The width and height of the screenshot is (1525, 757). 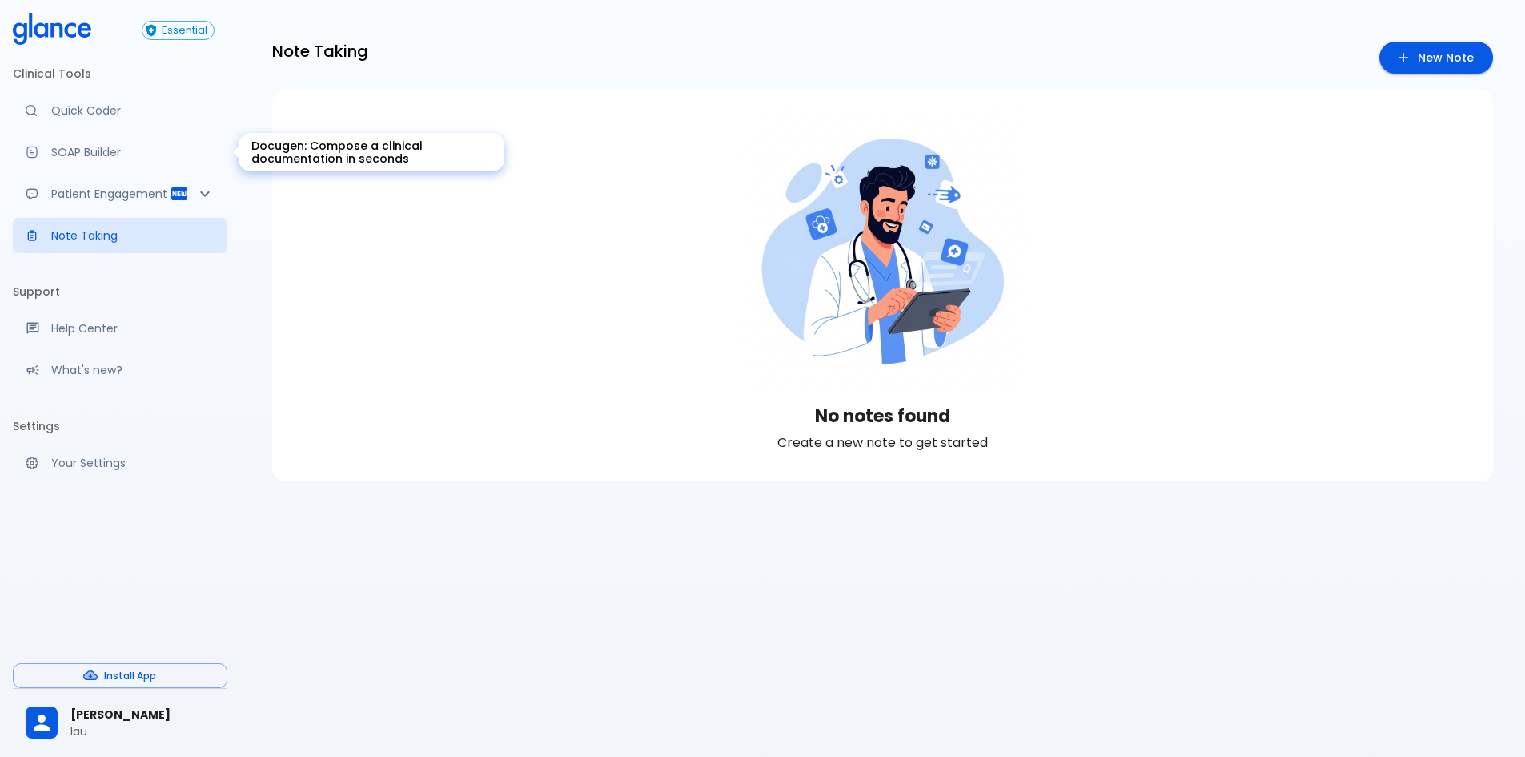 What do you see at coordinates (178, 30) in the screenshot?
I see `button: Essential` at bounding box center [178, 30].